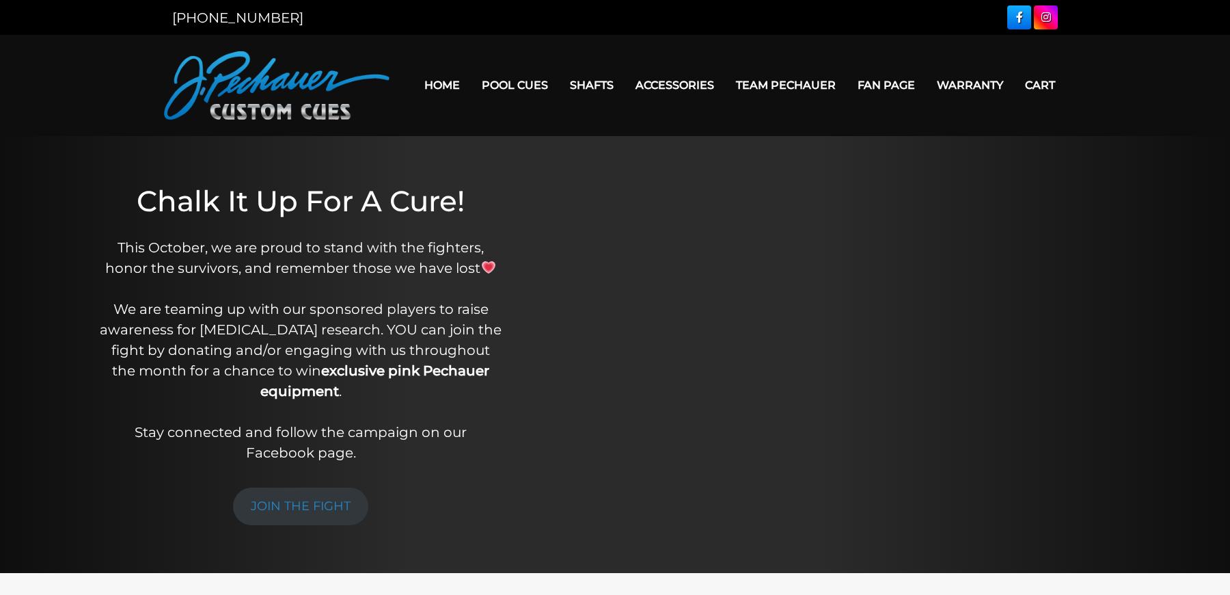  Describe the element at coordinates (515, 85) in the screenshot. I see `a: Pool Cues` at that location.